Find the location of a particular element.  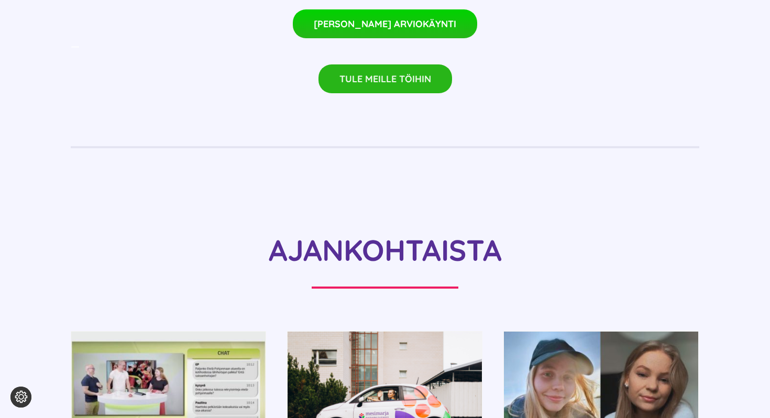

span: TULE MEILLE TÖIHIN is located at coordinates (385, 79).